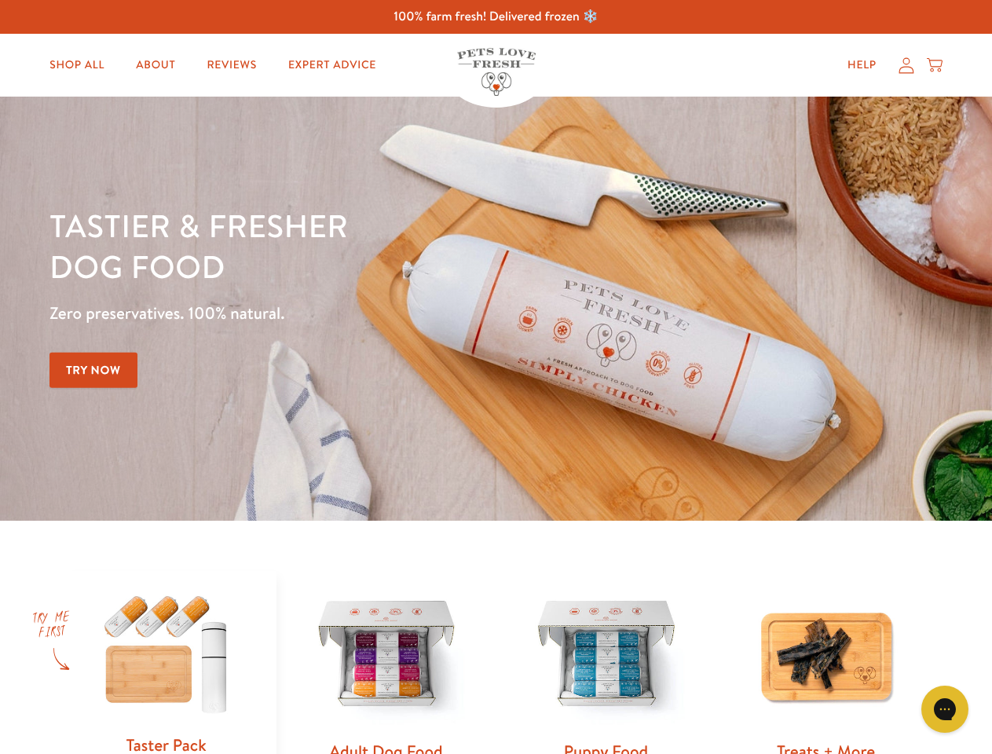 Image resolution: width=992 pixels, height=754 pixels. Describe the element at coordinates (93, 370) in the screenshot. I see `a: Try Now` at that location.